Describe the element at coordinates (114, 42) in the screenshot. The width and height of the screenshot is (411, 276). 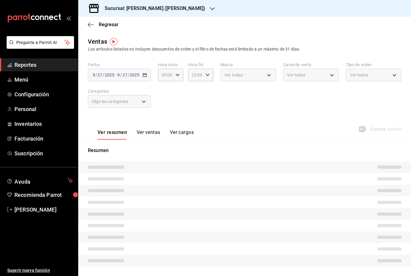
I see `img: Tooltip marker` at that location.